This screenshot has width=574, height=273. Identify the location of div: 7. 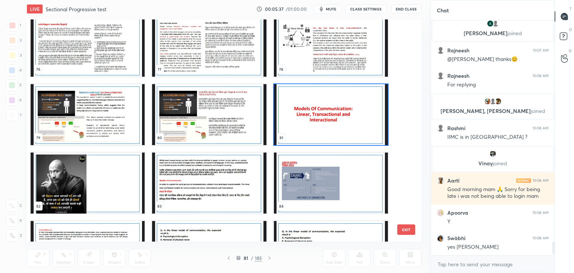
(14, 115).